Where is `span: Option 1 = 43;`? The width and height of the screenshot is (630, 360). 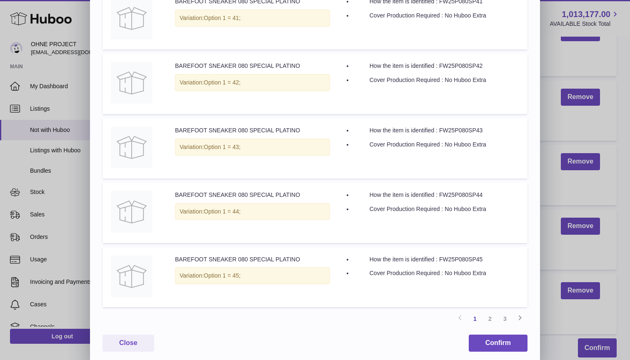
span: Option 1 = 43; is located at coordinates (222, 147).